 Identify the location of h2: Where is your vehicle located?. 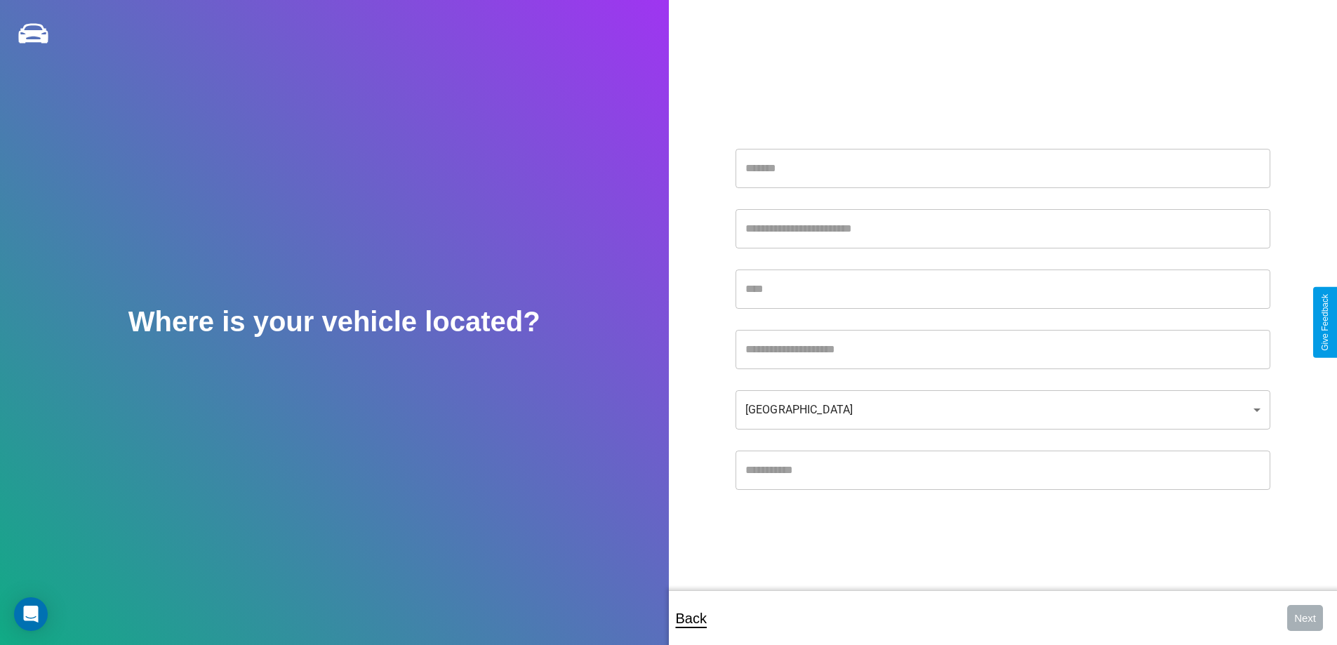
(334, 321).